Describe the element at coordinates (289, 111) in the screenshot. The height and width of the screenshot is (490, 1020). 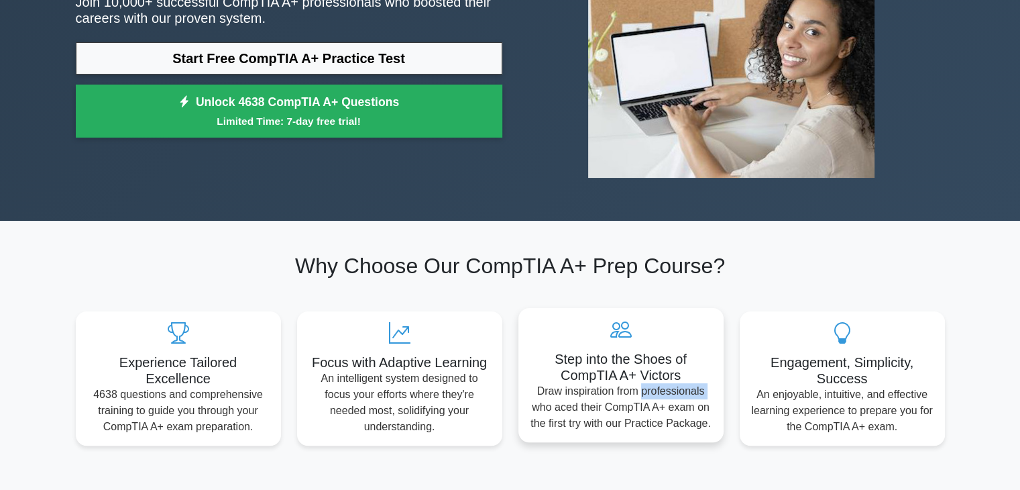
I see `a: Unlock 4638 CompTIA A+ QuestionsLimited Time: 7-day free trial!` at that location.